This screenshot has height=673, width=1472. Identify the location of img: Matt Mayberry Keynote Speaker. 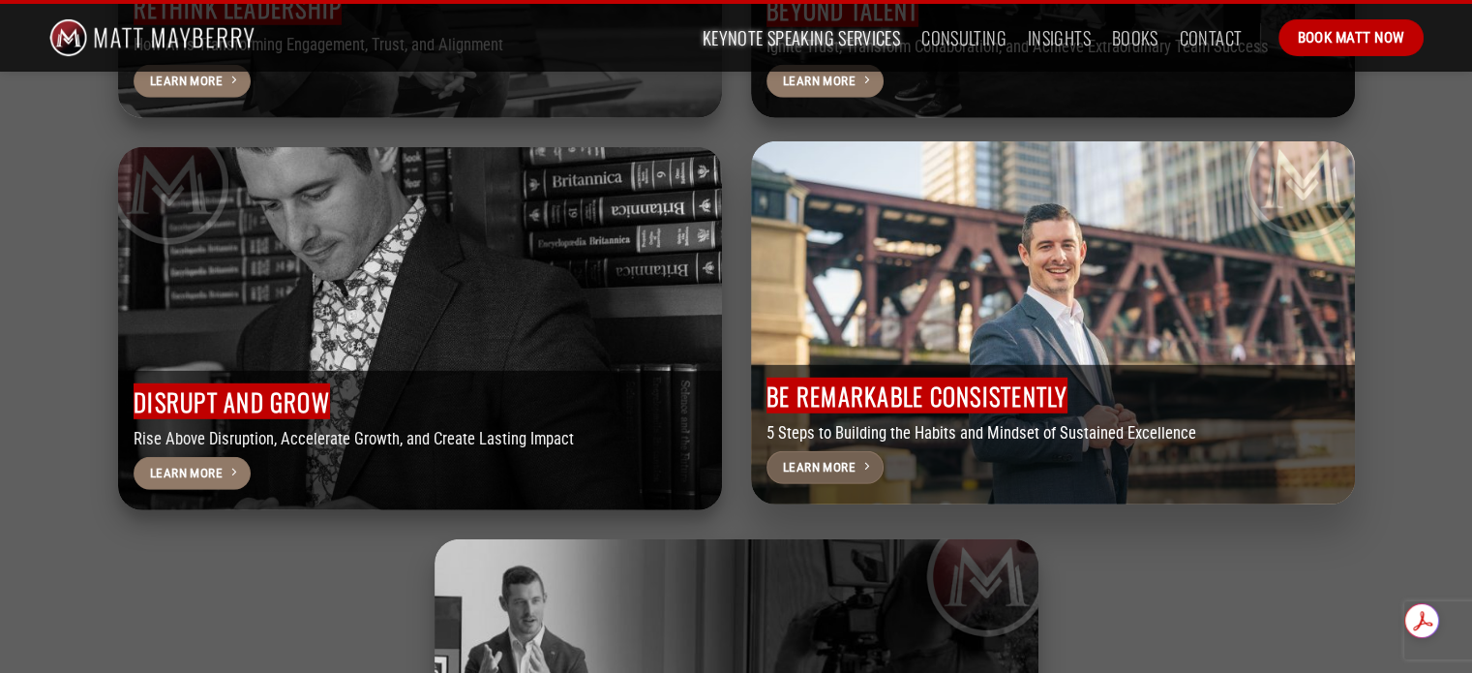
(1053, 322).